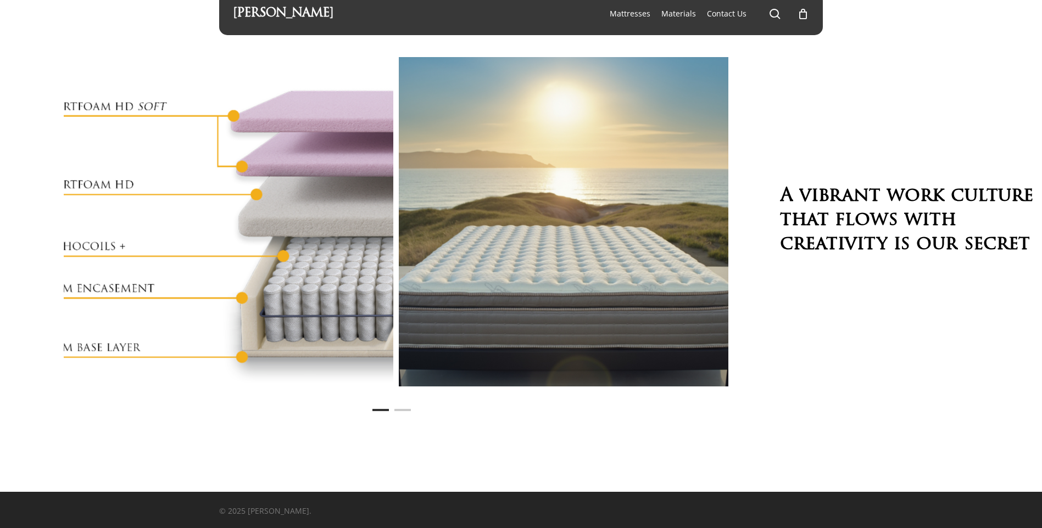 This screenshot has width=1042, height=528. I want to click on span: Materials, so click(678, 13).